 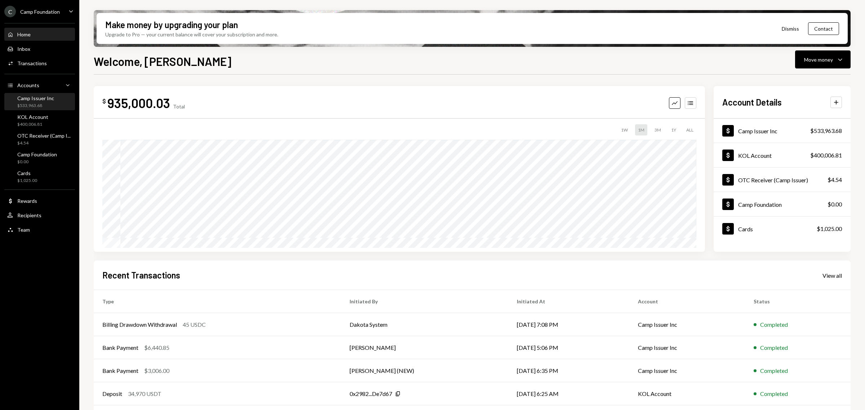 I want to click on div: 1Y, so click(x=674, y=130).